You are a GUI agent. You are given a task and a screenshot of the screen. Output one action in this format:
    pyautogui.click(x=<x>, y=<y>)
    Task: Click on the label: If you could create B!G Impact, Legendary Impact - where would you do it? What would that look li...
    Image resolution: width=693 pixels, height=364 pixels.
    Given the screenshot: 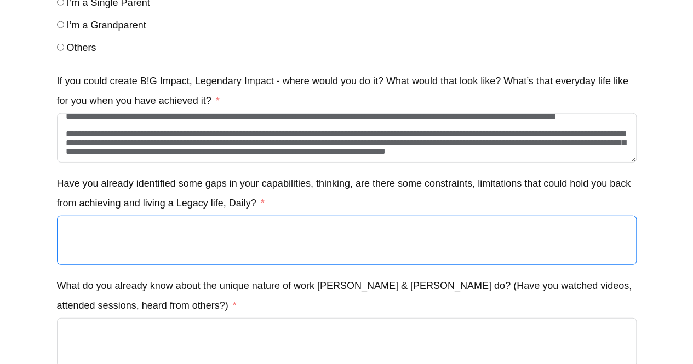 What is the action you would take?
    pyautogui.click(x=347, y=91)
    